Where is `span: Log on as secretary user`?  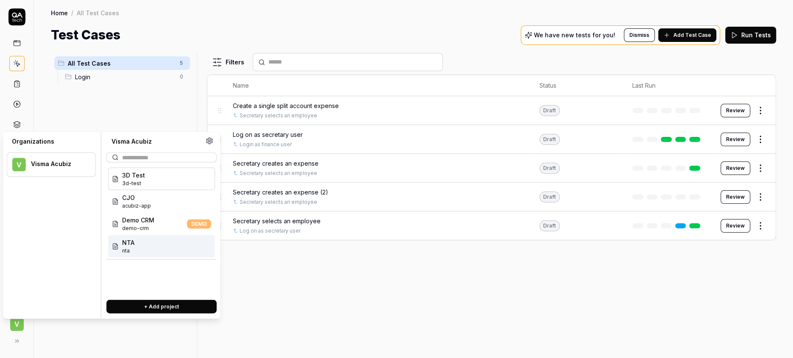
span: Log on as secretary user is located at coordinates (268, 134).